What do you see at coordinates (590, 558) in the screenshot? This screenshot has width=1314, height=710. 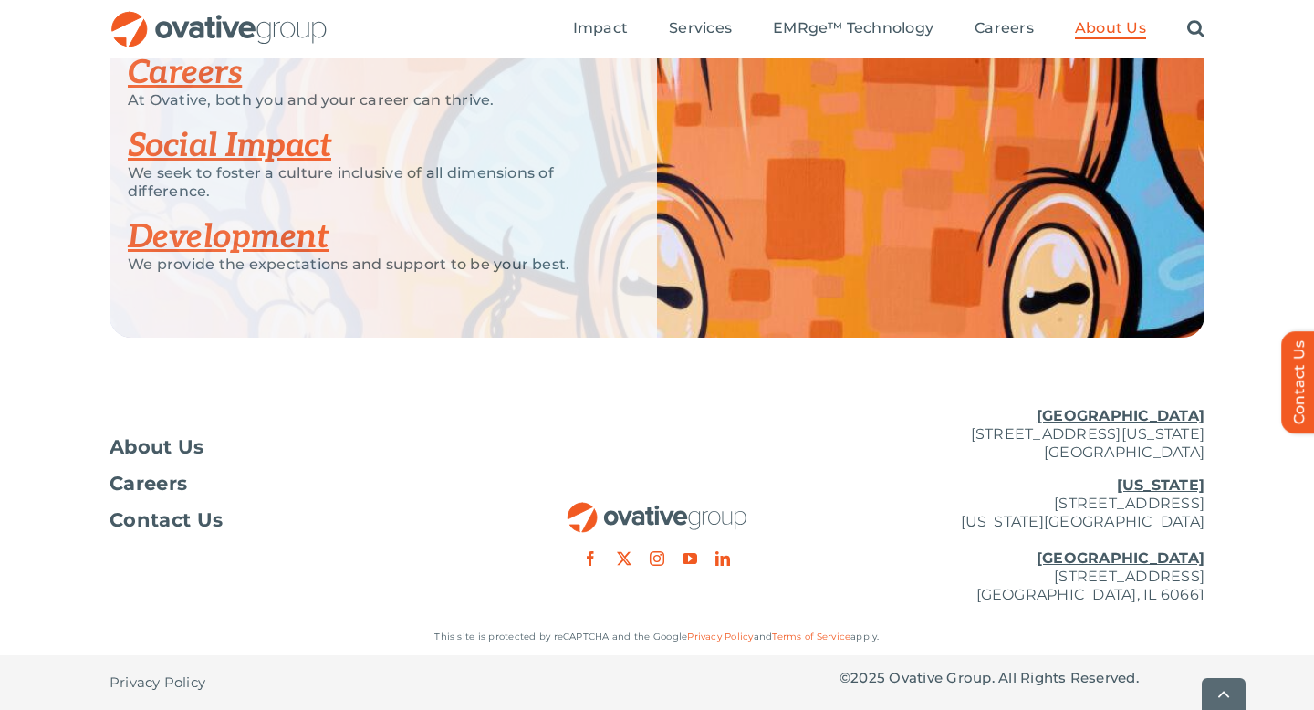 I see `a: facebook` at bounding box center [590, 558].